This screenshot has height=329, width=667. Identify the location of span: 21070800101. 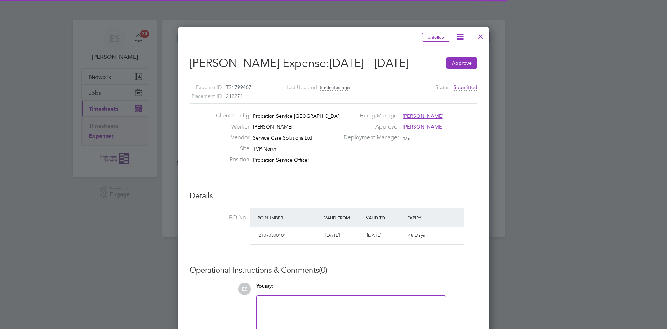
(272, 235).